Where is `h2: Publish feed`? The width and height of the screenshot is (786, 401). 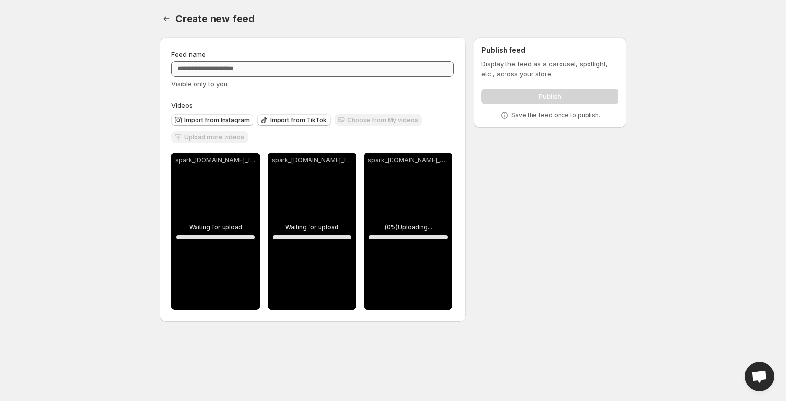
h2: Publish feed is located at coordinates (550, 50).